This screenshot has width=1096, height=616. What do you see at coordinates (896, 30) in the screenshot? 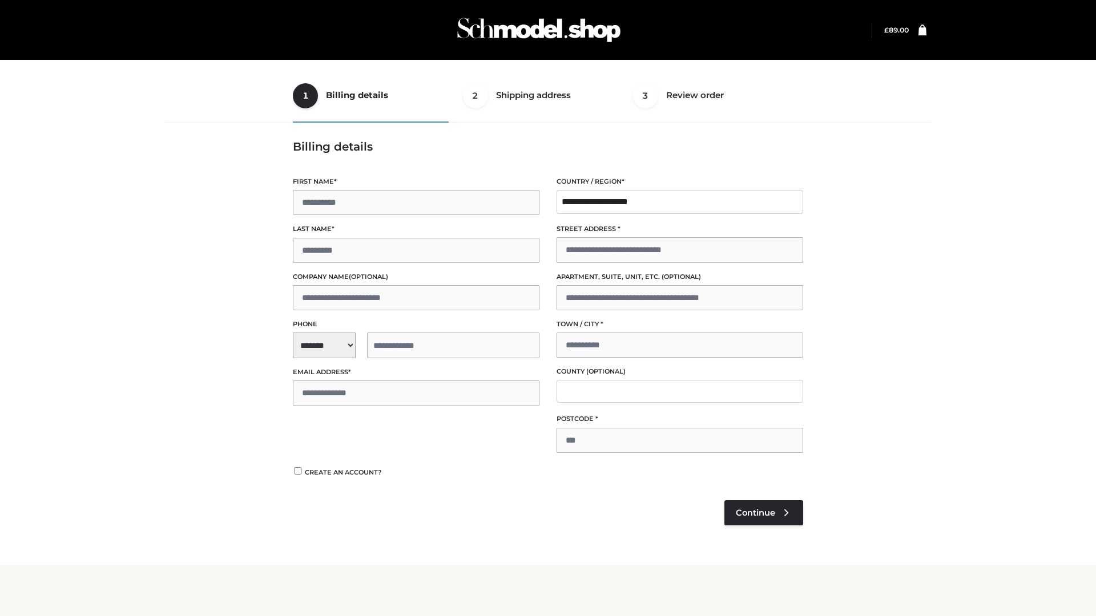
I see `a: £89.00` at bounding box center [896, 30].